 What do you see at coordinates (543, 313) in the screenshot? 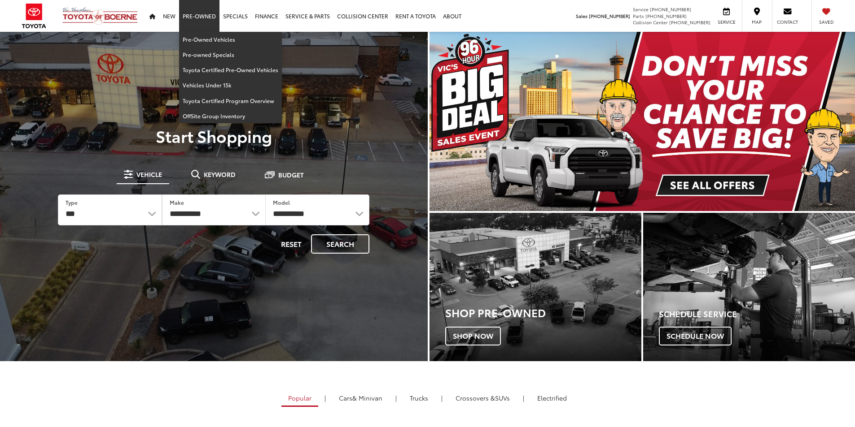
I see `h3: Shop Pre-Owned` at bounding box center [543, 313].